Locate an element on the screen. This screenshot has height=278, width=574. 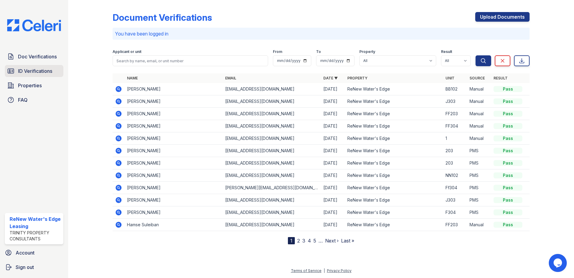
span: Account is located at coordinates (25, 252).